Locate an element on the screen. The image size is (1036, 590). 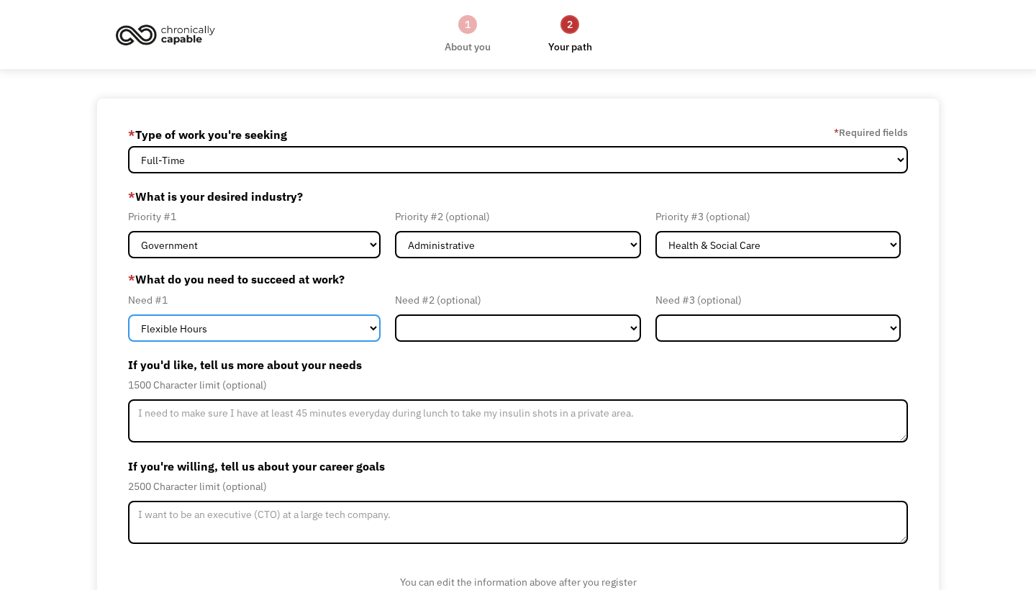
div: 2500 Character limit (optional) is located at coordinates (518, 486).